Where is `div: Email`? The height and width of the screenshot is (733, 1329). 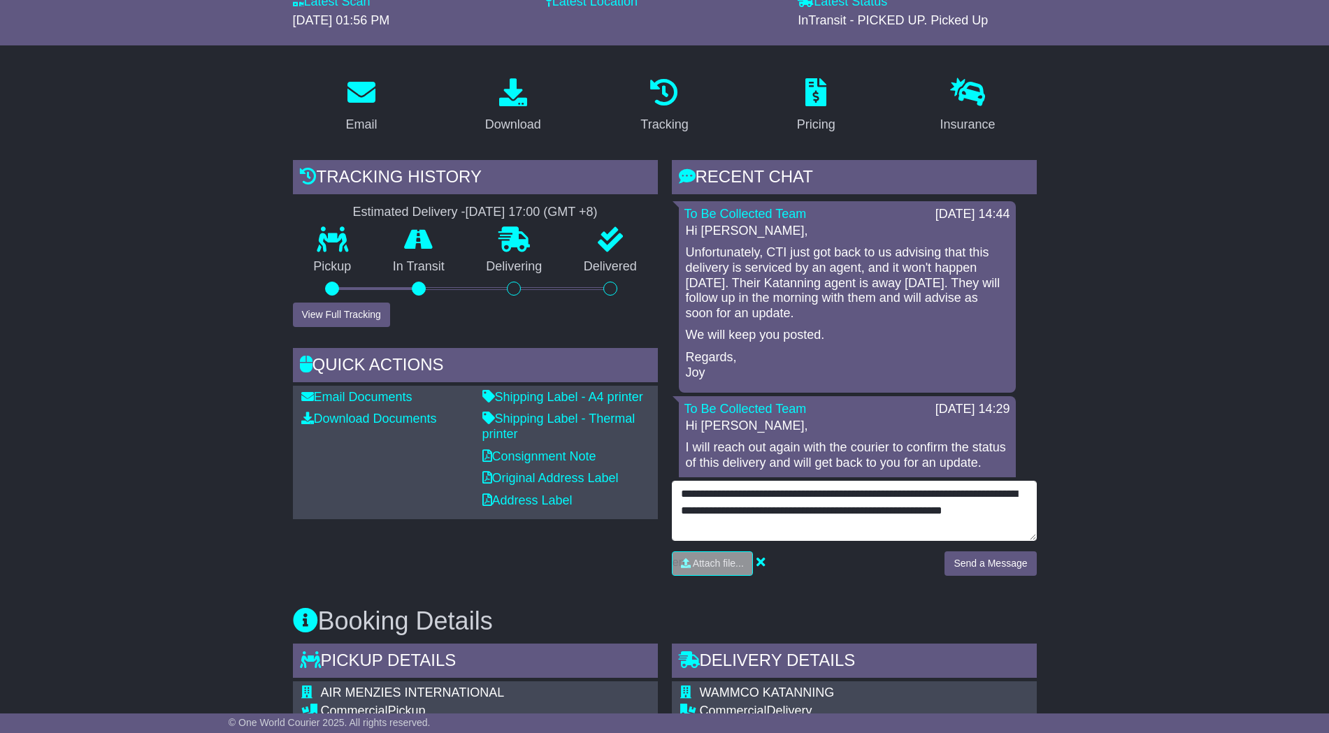
div: Email is located at coordinates (361, 124).